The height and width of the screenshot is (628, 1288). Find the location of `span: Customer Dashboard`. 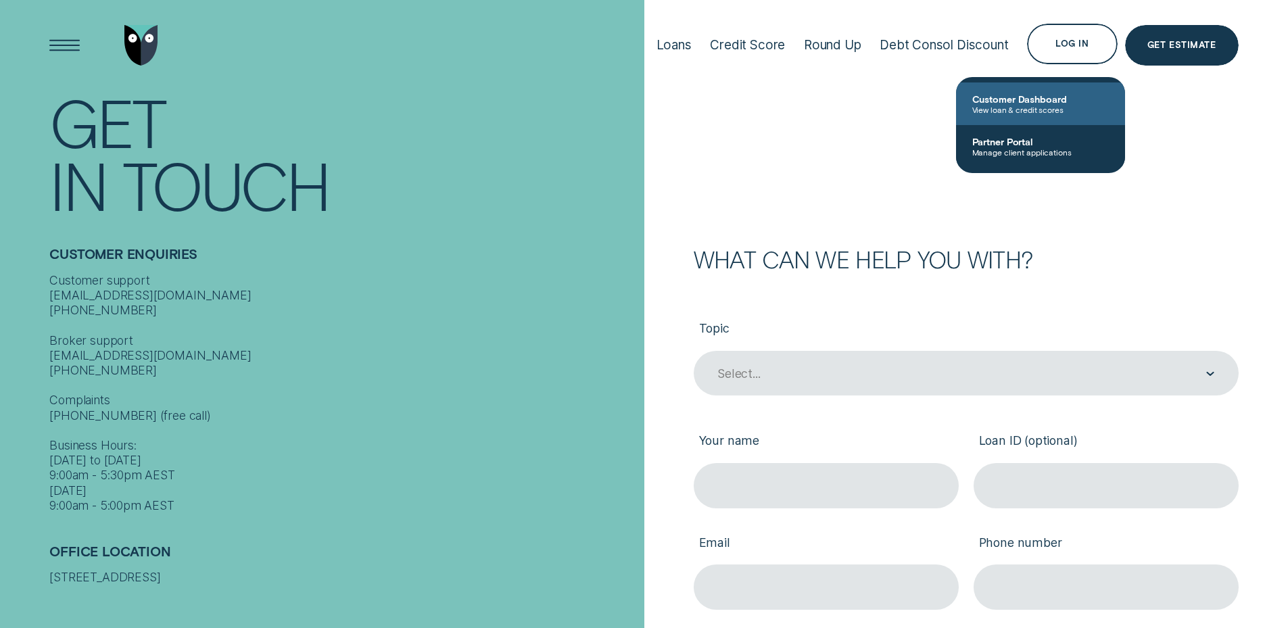

span: Customer Dashboard is located at coordinates (1040, 99).